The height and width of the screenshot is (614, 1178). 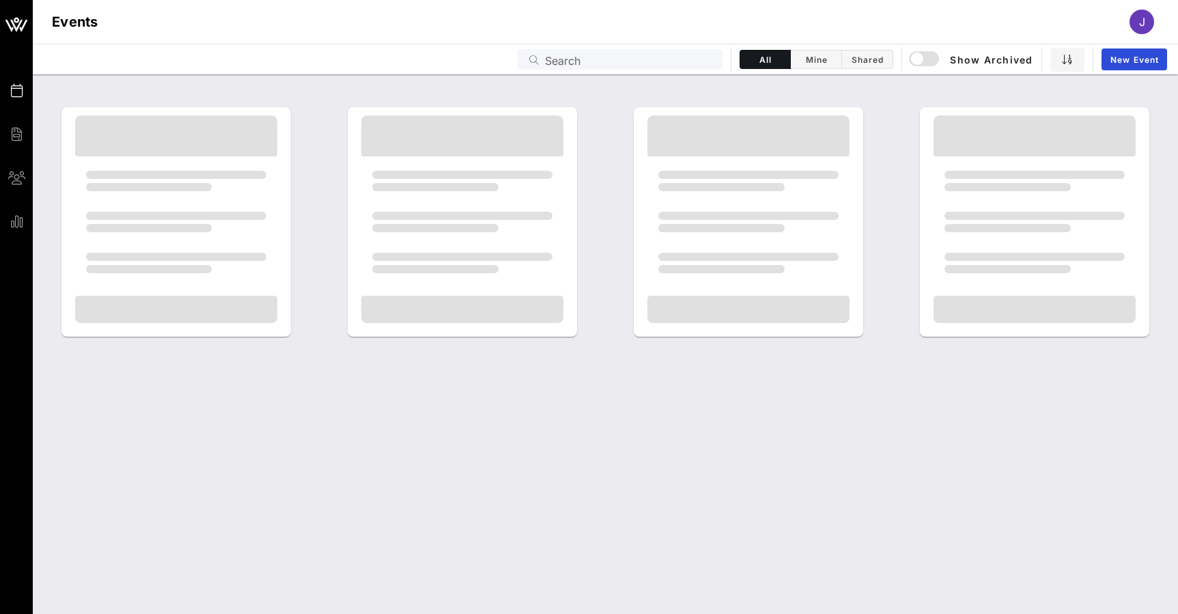 What do you see at coordinates (972, 59) in the screenshot?
I see `span: Show Archived` at bounding box center [972, 59].